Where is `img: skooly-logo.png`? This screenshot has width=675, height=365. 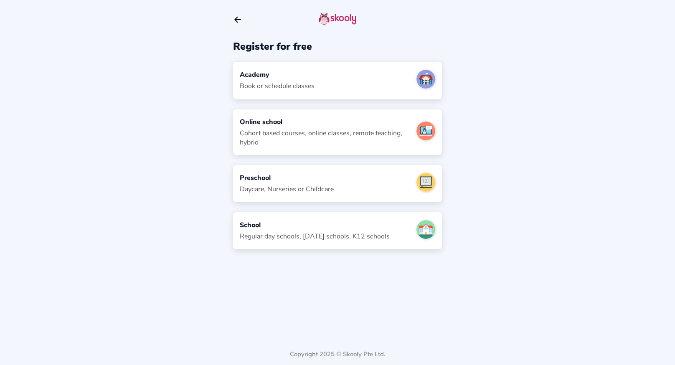
img: skooly-logo.png is located at coordinates (337, 19).